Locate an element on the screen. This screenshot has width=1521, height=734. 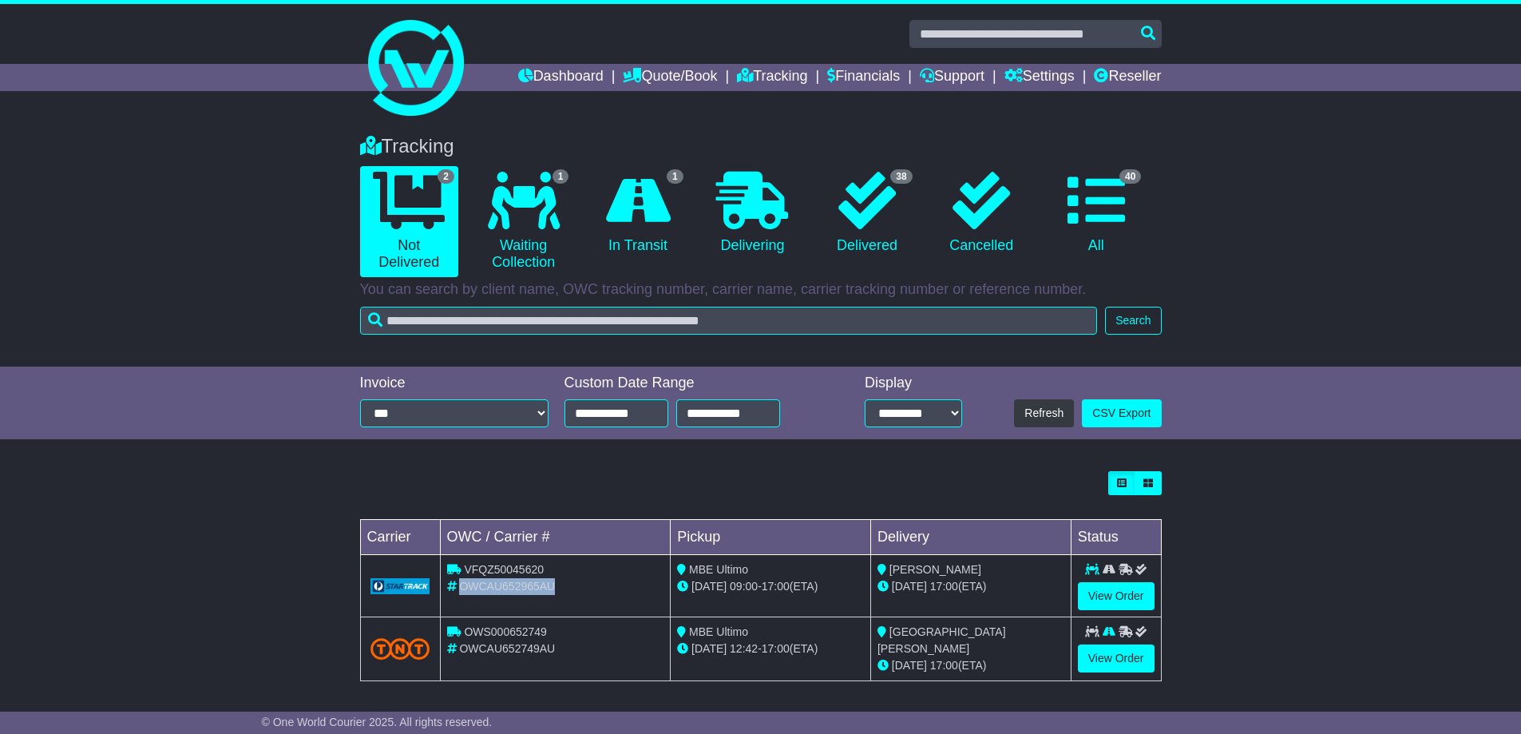
a: 40 All is located at coordinates (1095, 213).